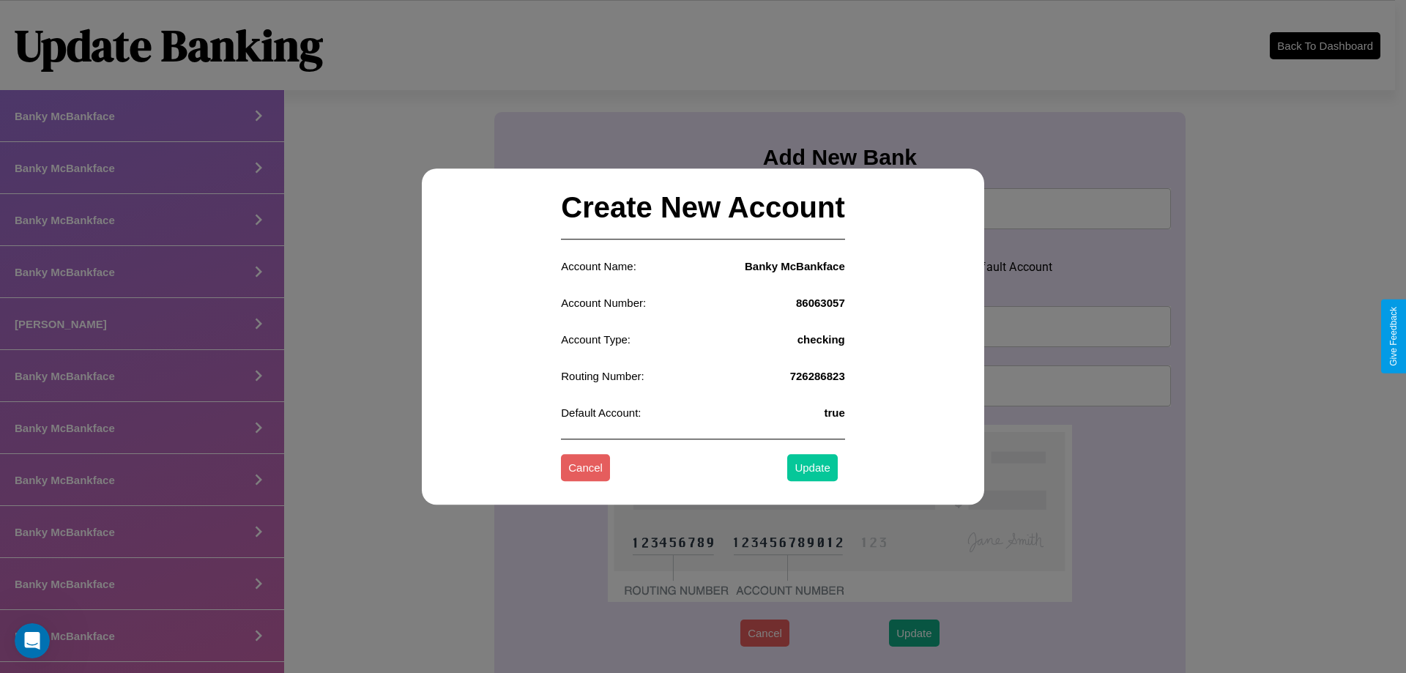  I want to click on p: Default Account:, so click(601, 412).